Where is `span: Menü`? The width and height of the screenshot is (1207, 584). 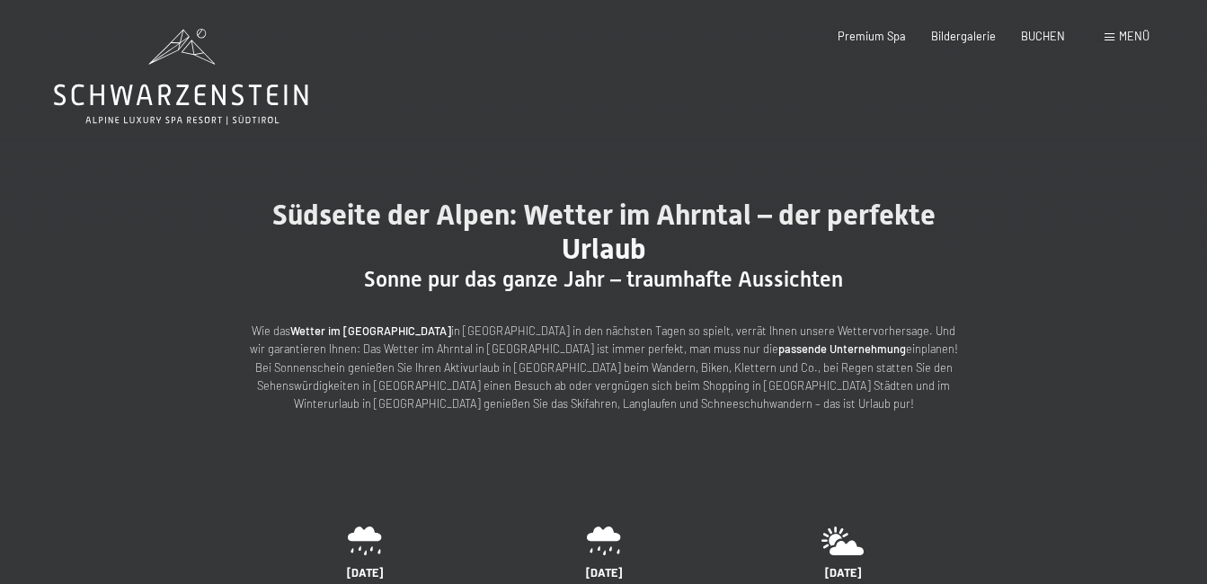 span: Menü is located at coordinates (1134, 36).